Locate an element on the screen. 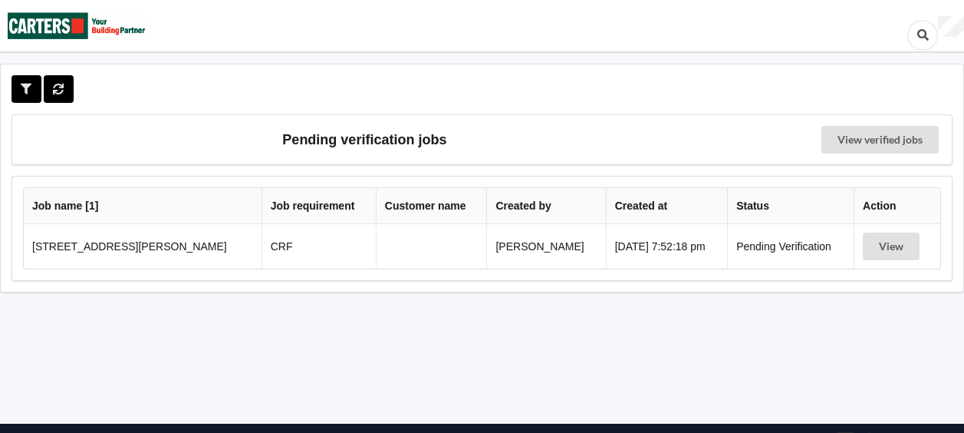 The image size is (964, 433). td: CRF is located at coordinates (318, 246).